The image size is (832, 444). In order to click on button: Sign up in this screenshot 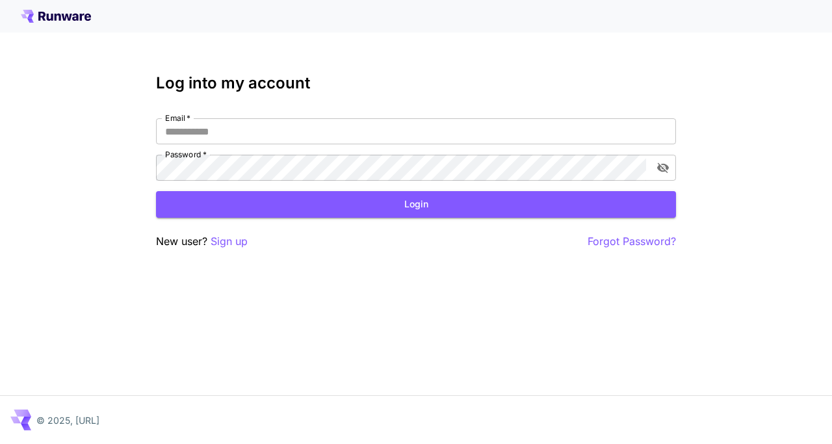, I will do `click(229, 241)`.